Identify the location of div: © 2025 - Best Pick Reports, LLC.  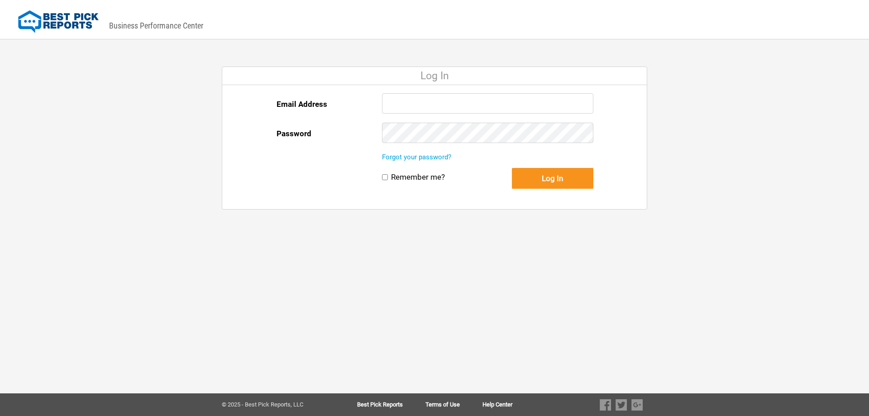
(275, 405).